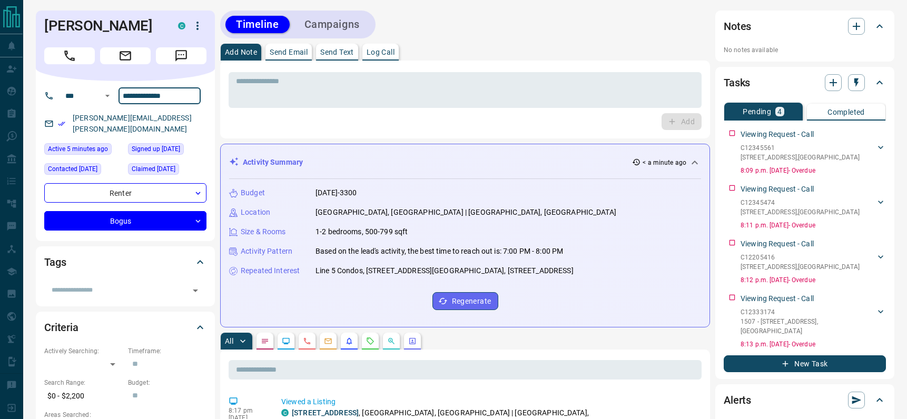 The image size is (907, 419). What do you see at coordinates (286, 341) in the screenshot?
I see `svg: Lead Browsing Activity` at bounding box center [286, 341].